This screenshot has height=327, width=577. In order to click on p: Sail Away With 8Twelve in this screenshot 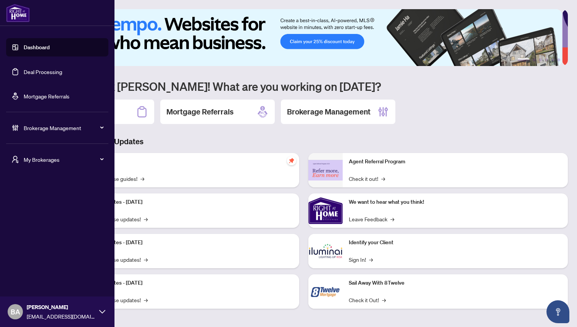, I will do `click(455, 283)`.